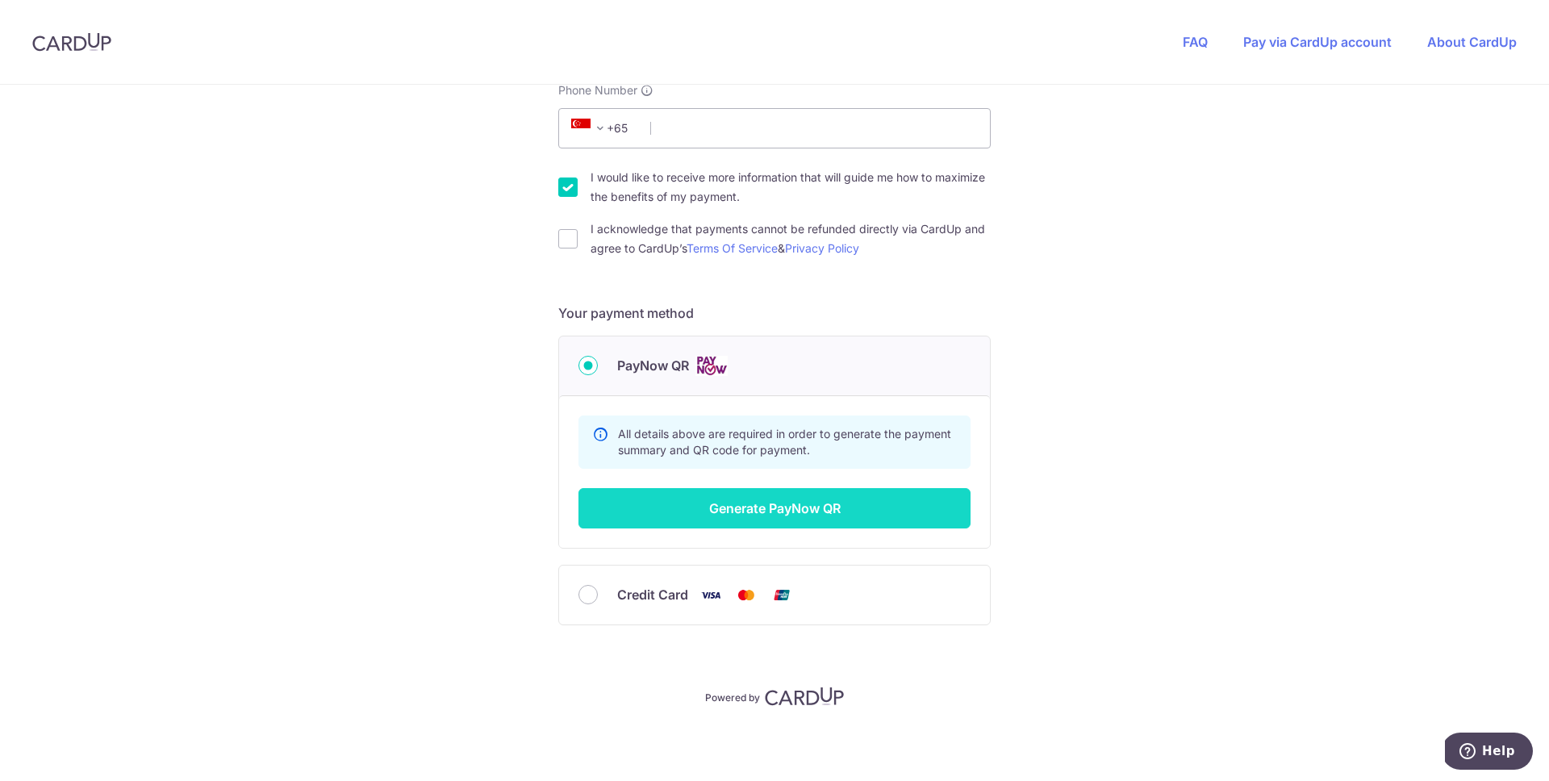 This screenshot has height=781, width=1549. Describe the element at coordinates (774, 508) in the screenshot. I see `button: Generate PayNow QR` at that location.